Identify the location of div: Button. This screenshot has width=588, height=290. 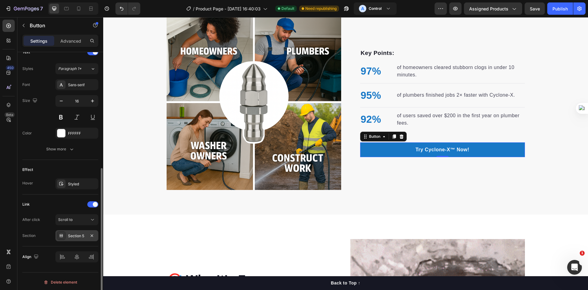
(271, 119).